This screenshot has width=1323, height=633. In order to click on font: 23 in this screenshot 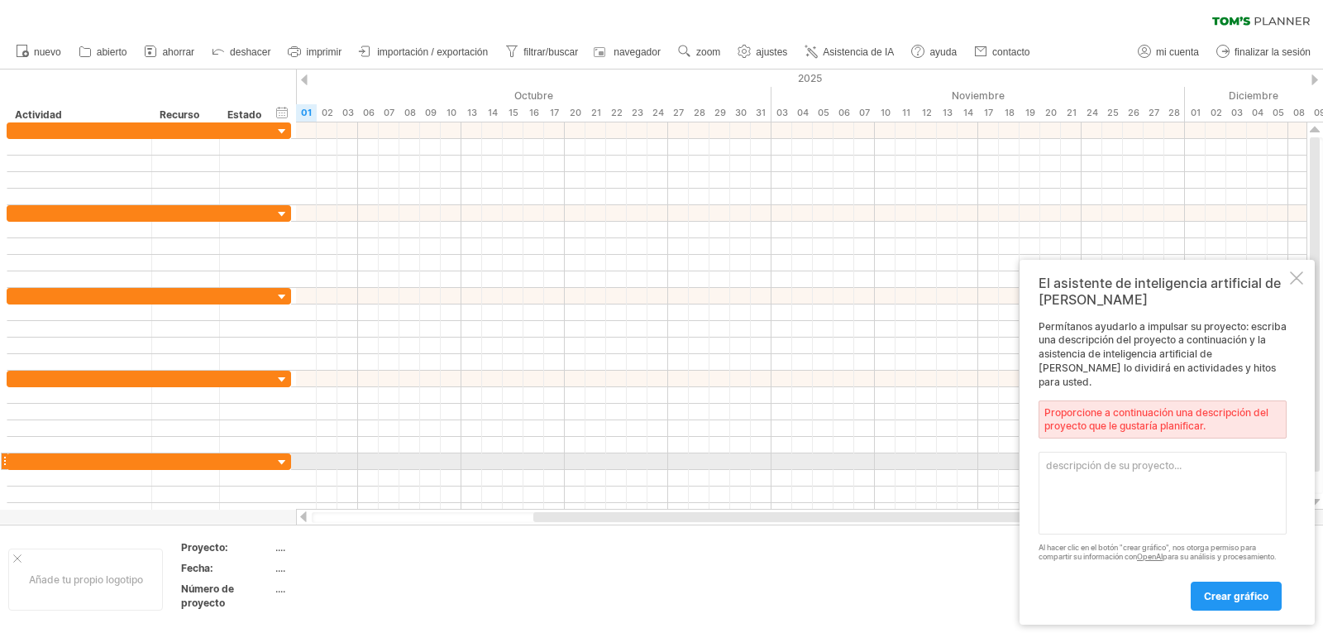, I will do `click(638, 112)`.